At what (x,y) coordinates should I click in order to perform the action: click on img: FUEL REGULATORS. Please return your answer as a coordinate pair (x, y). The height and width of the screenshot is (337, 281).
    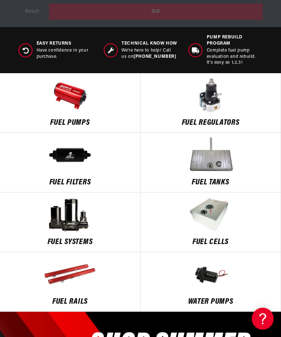
    Looking at the image, I should click on (210, 95).